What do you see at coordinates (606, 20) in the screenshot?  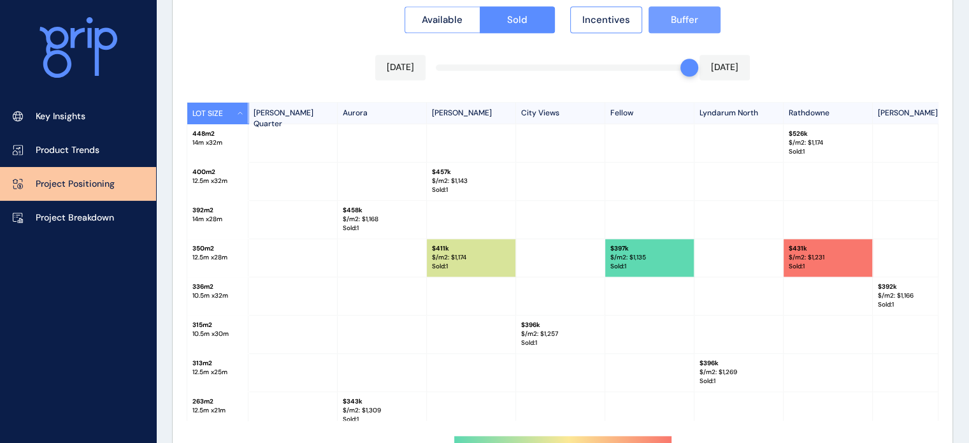 I see `span: Incentives` at bounding box center [606, 20].